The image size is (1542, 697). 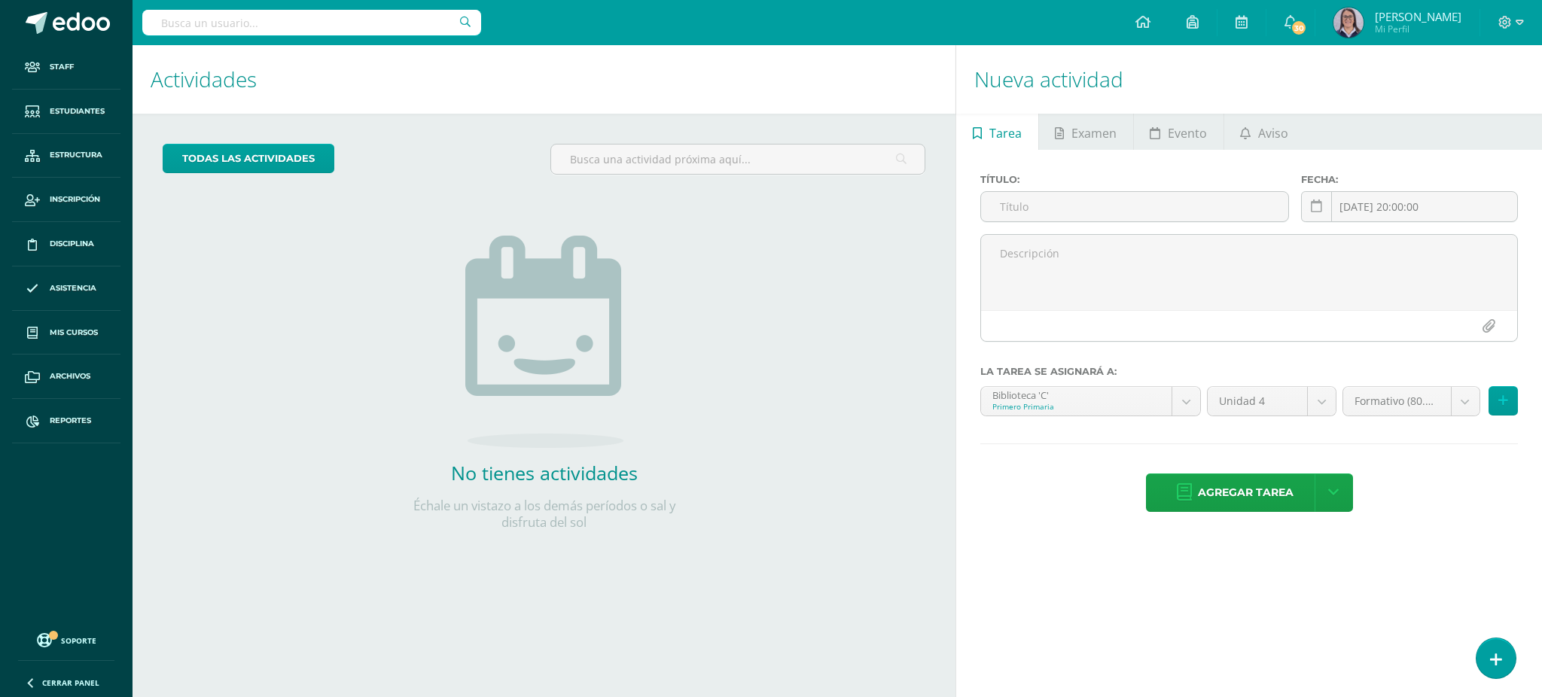 What do you see at coordinates (1410, 179) in the screenshot?
I see `label: Fecha:` at bounding box center [1410, 179].